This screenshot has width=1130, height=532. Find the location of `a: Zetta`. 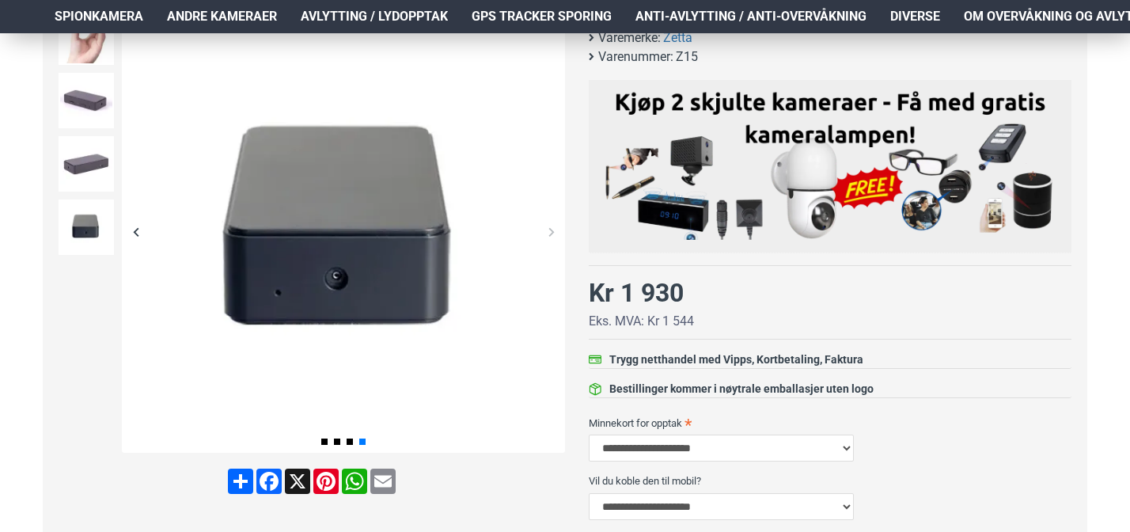

a: Zetta is located at coordinates (677, 38).